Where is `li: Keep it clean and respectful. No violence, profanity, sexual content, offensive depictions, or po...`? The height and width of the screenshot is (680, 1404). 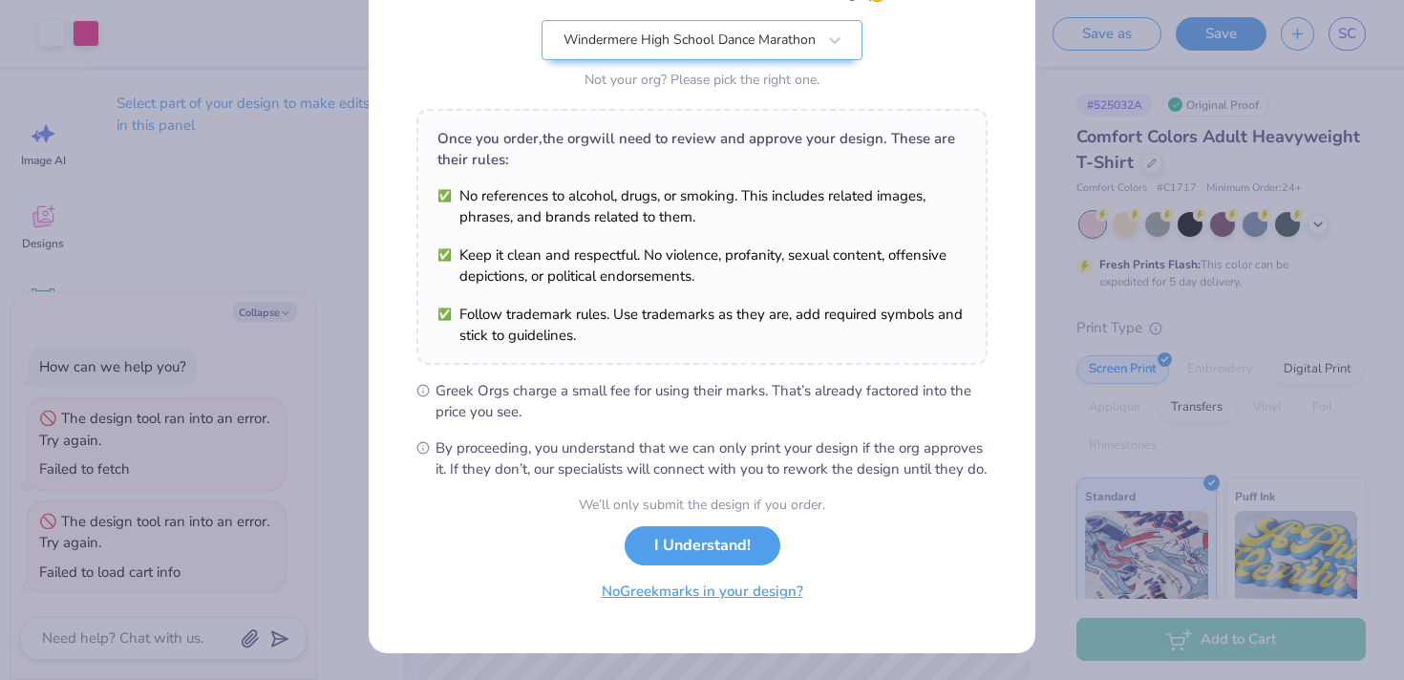 li: Keep it clean and respectful. No violence, profanity, sexual content, offensive depictions, or po... is located at coordinates (702, 265).